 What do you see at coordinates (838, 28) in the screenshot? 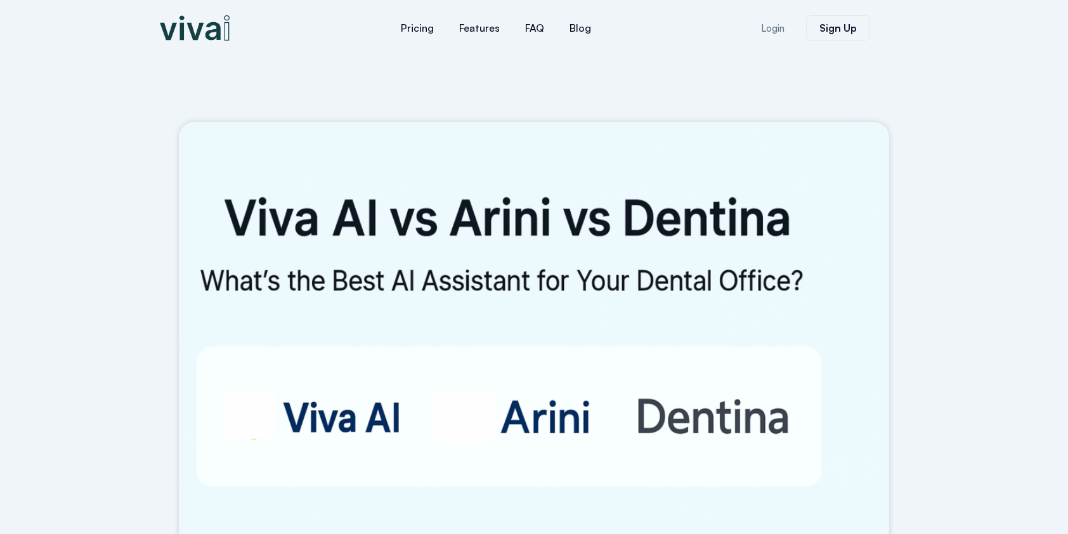
I see `span: Sign Up` at bounding box center [838, 28].